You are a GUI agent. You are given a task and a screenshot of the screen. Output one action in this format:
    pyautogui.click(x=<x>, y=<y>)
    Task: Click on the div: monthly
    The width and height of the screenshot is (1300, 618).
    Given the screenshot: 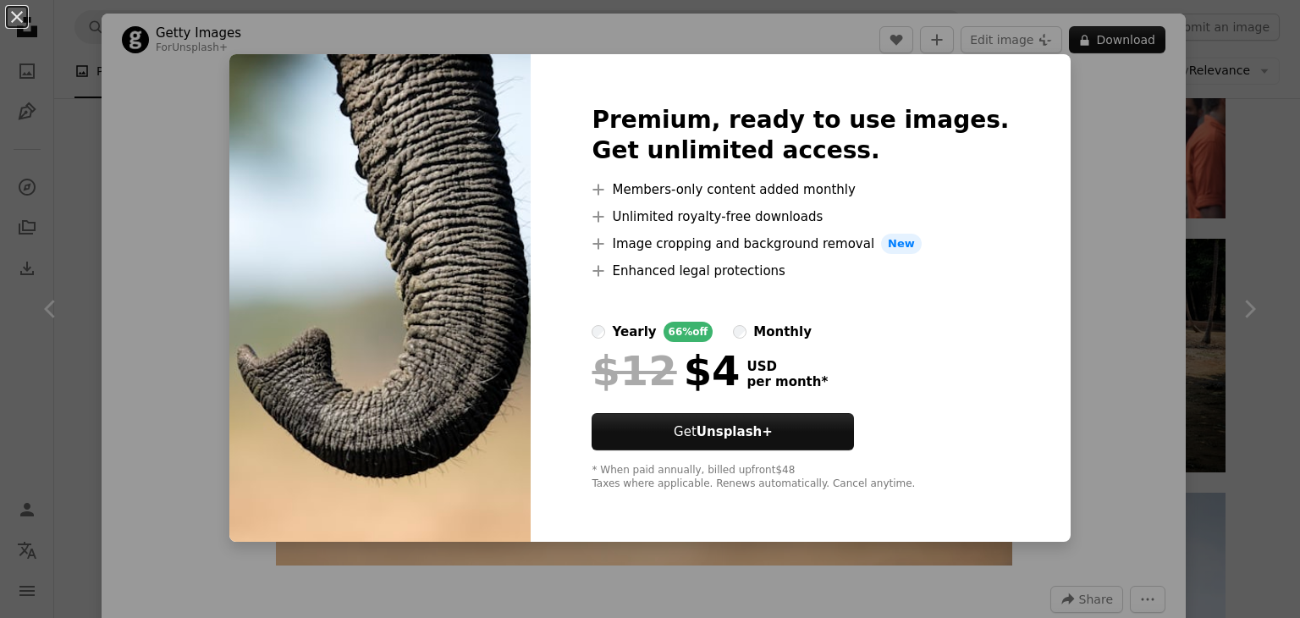 What is the action you would take?
    pyautogui.click(x=782, y=332)
    